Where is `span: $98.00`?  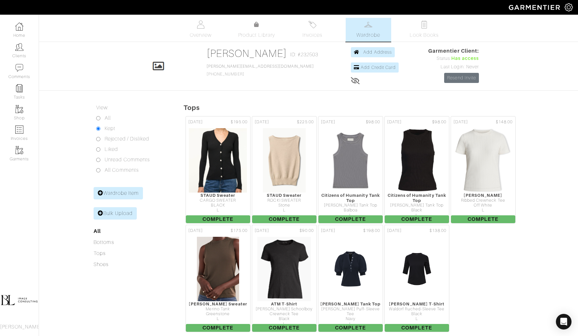 span: $98.00 is located at coordinates (439, 122).